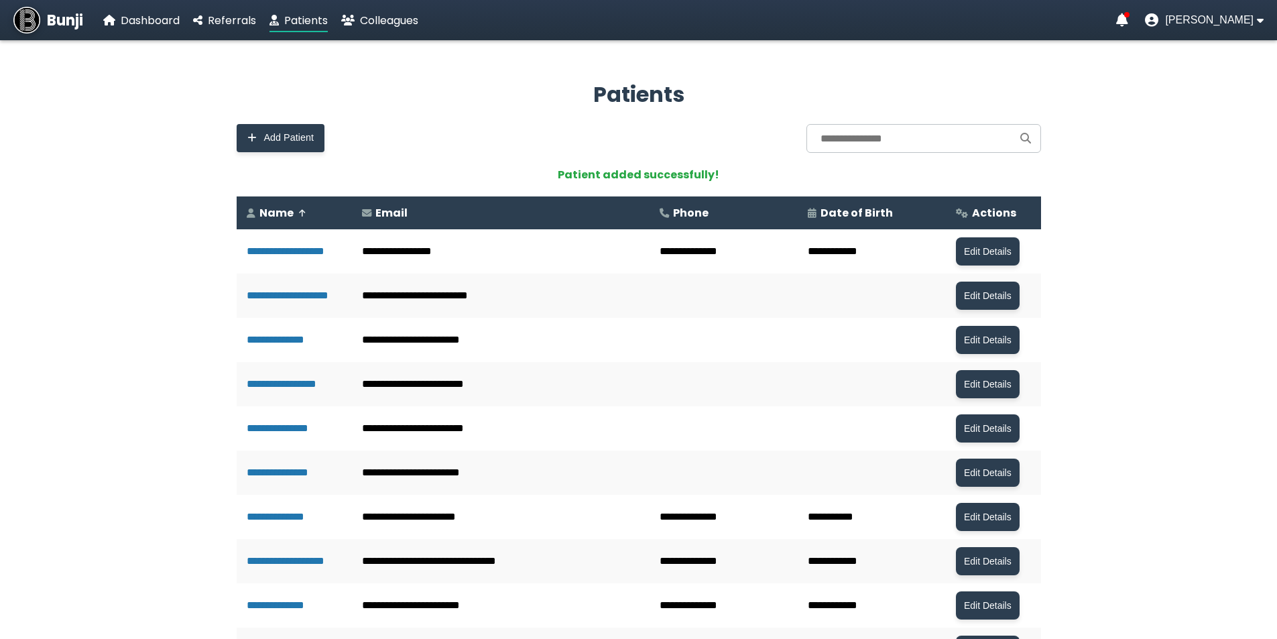 This screenshot has width=1277, height=639. I want to click on th: Name, so click(294, 213).